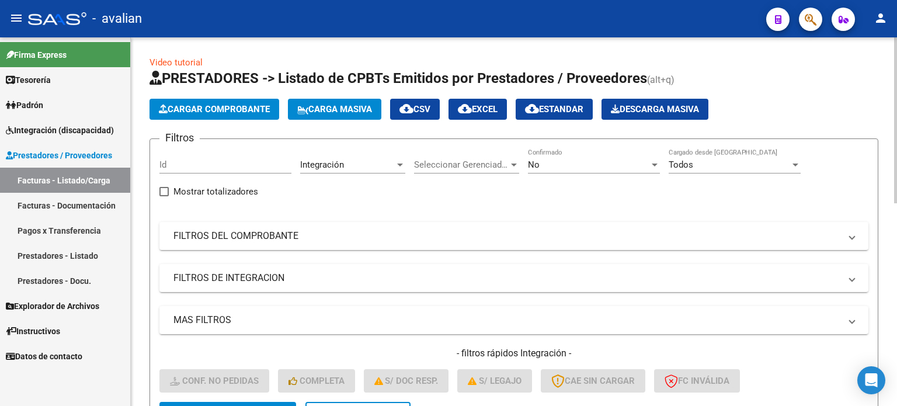  I want to click on span: FC Inválida, so click(697, 381).